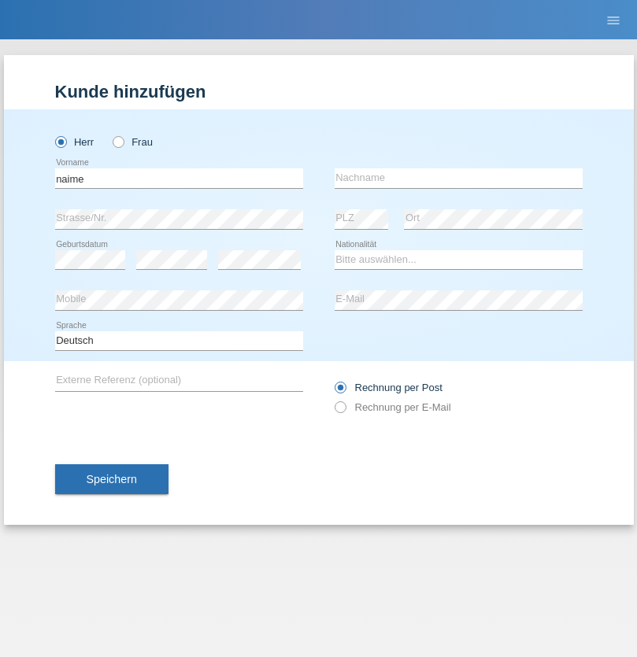  What do you see at coordinates (339, 391) in the screenshot?
I see `input: Rechnung per Post` at bounding box center [339, 391].